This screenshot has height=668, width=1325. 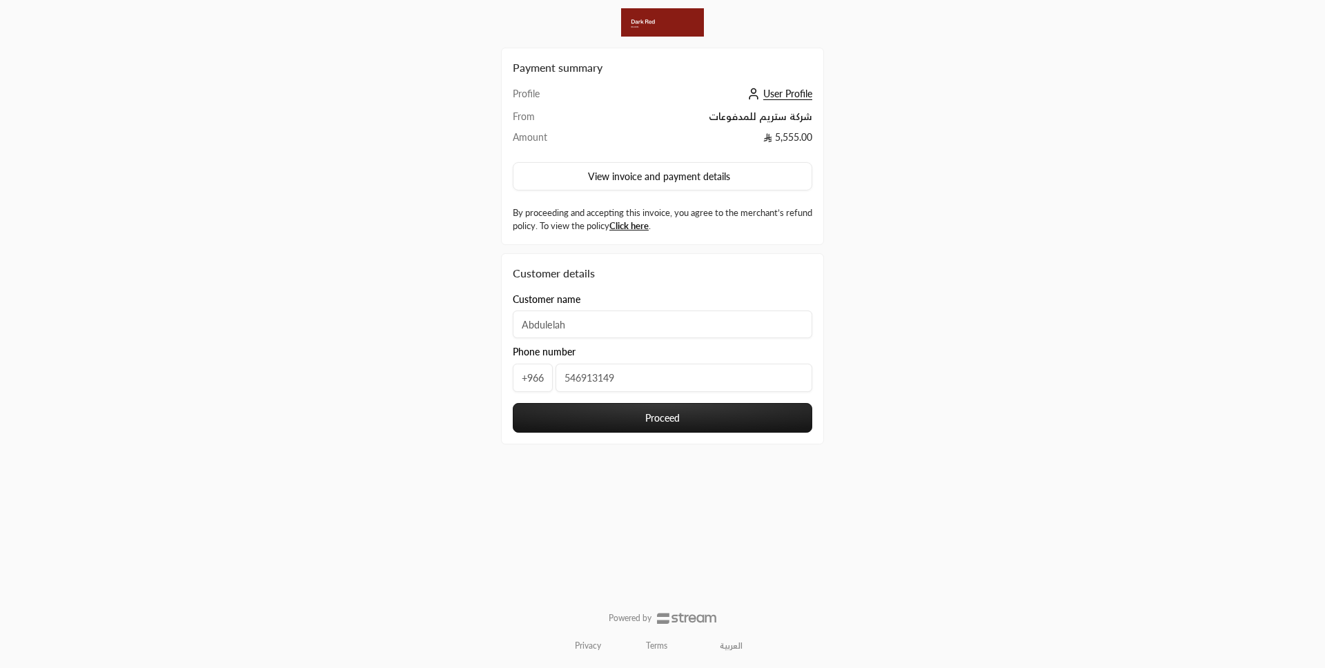 I want to click on a: Privacy, so click(x=588, y=646).